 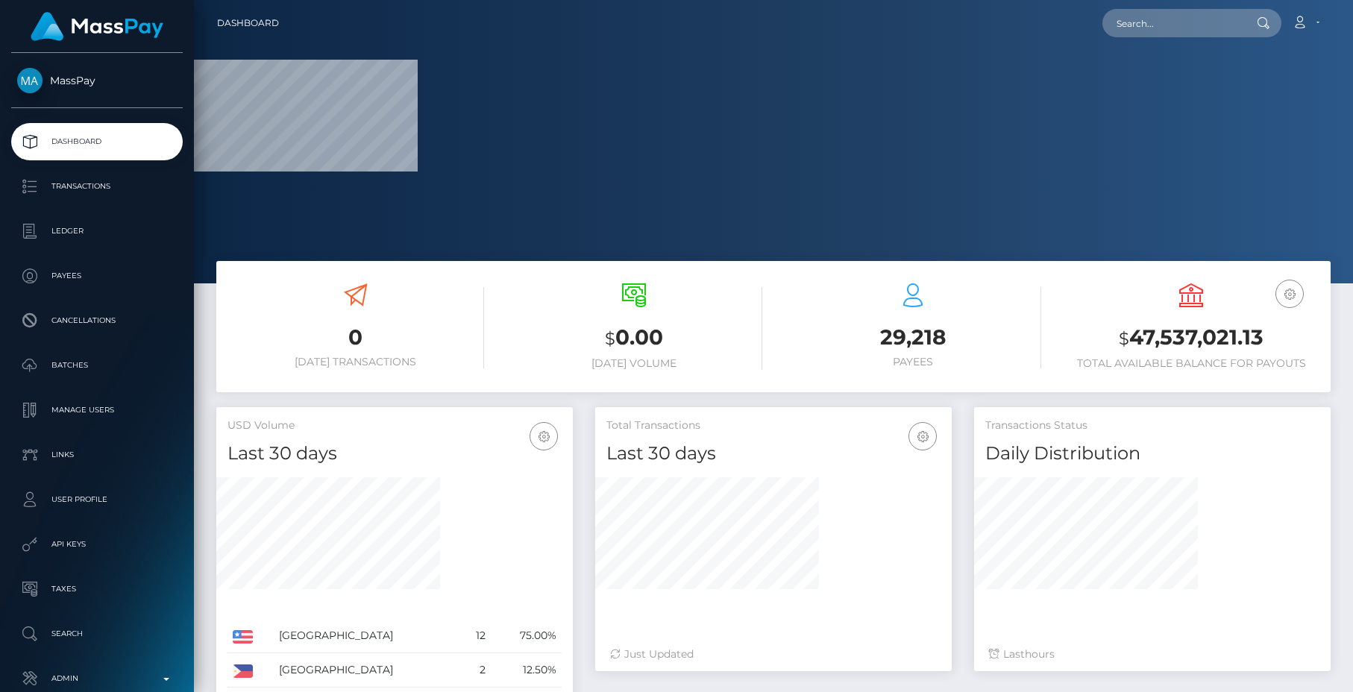 What do you see at coordinates (97, 365) in the screenshot?
I see `p: Batches` at bounding box center [97, 365].